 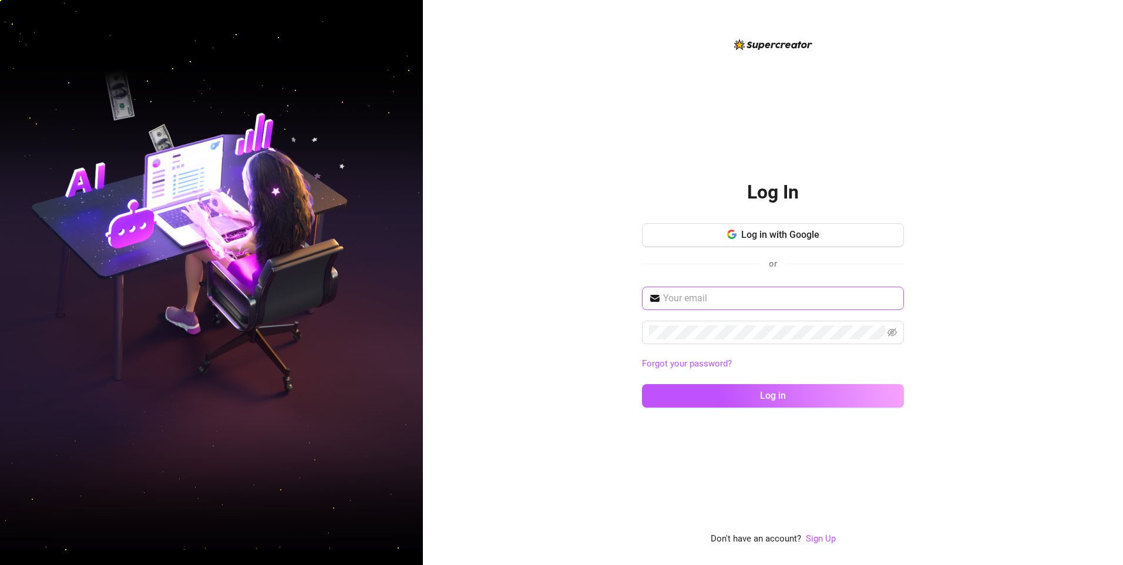 What do you see at coordinates (773, 264) in the screenshot?
I see `span: or` at bounding box center [773, 264].